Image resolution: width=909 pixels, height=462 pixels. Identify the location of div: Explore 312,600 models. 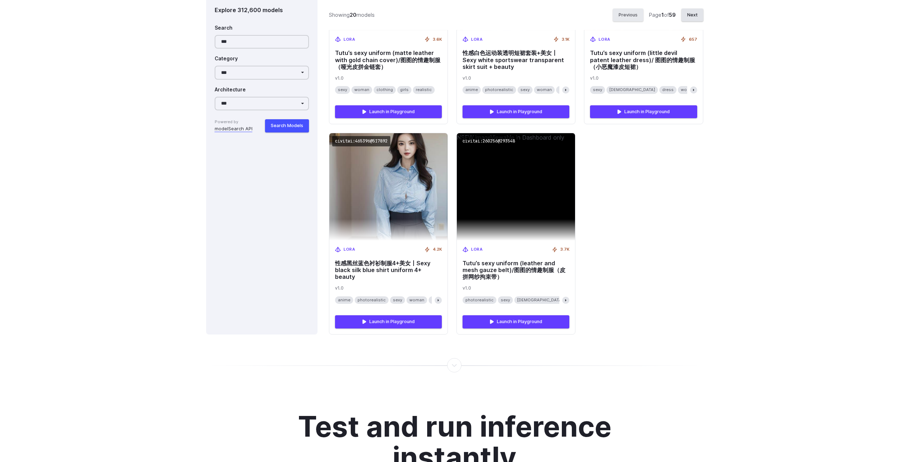
(262, 10).